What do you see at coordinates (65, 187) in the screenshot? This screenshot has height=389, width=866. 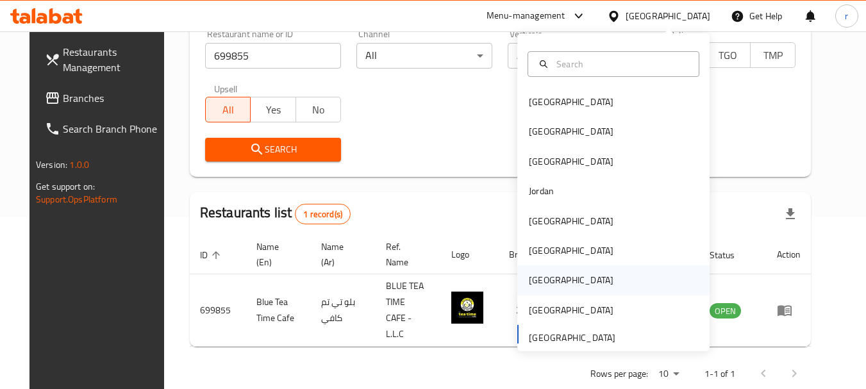 I see `span: Get support on:` at bounding box center [65, 187].